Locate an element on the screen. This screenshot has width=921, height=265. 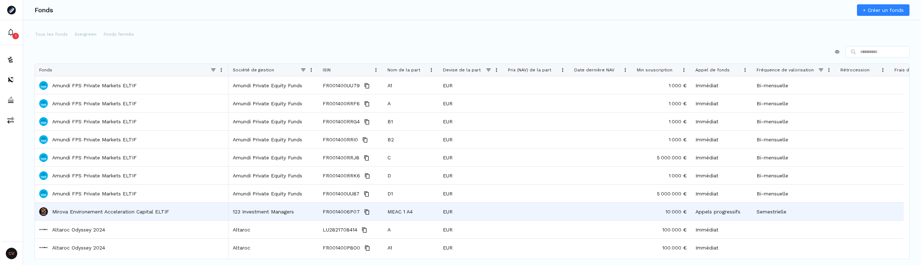
span: FR001400UU87 is located at coordinates (341, 193).